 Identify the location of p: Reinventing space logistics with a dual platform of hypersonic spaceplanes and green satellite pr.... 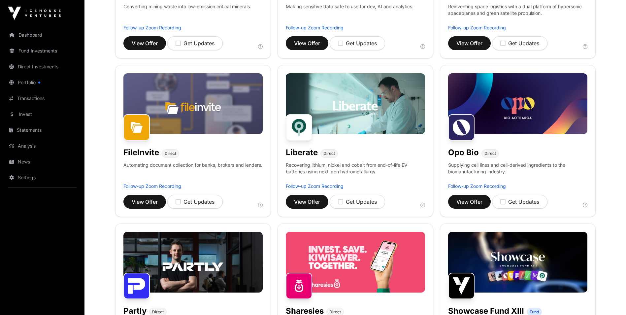
(518, 14).